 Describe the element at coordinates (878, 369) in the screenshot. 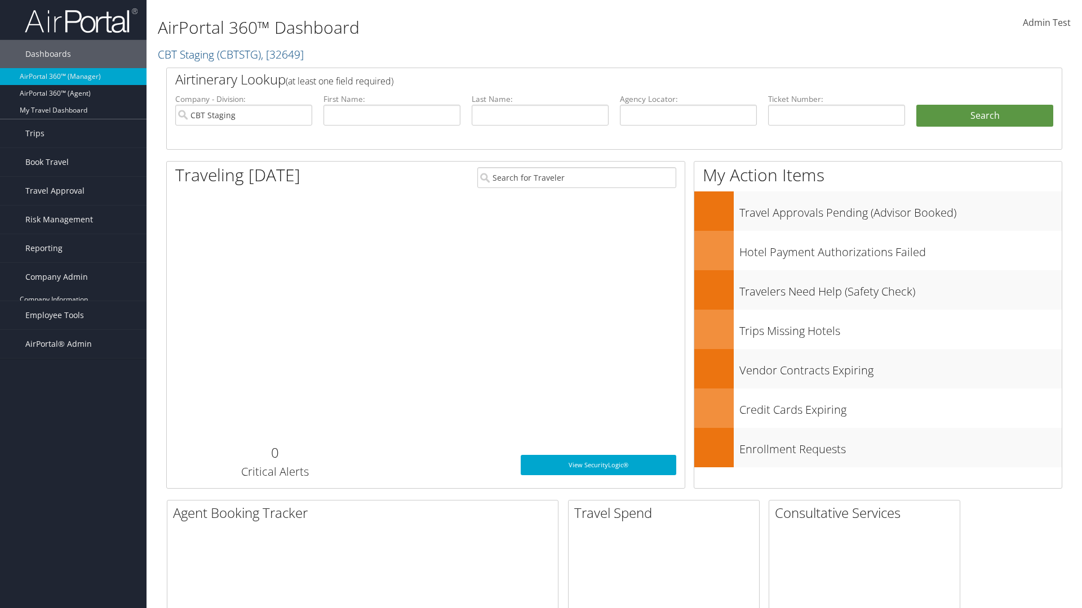

I see `a: Vendor Contracts Expiring` at that location.